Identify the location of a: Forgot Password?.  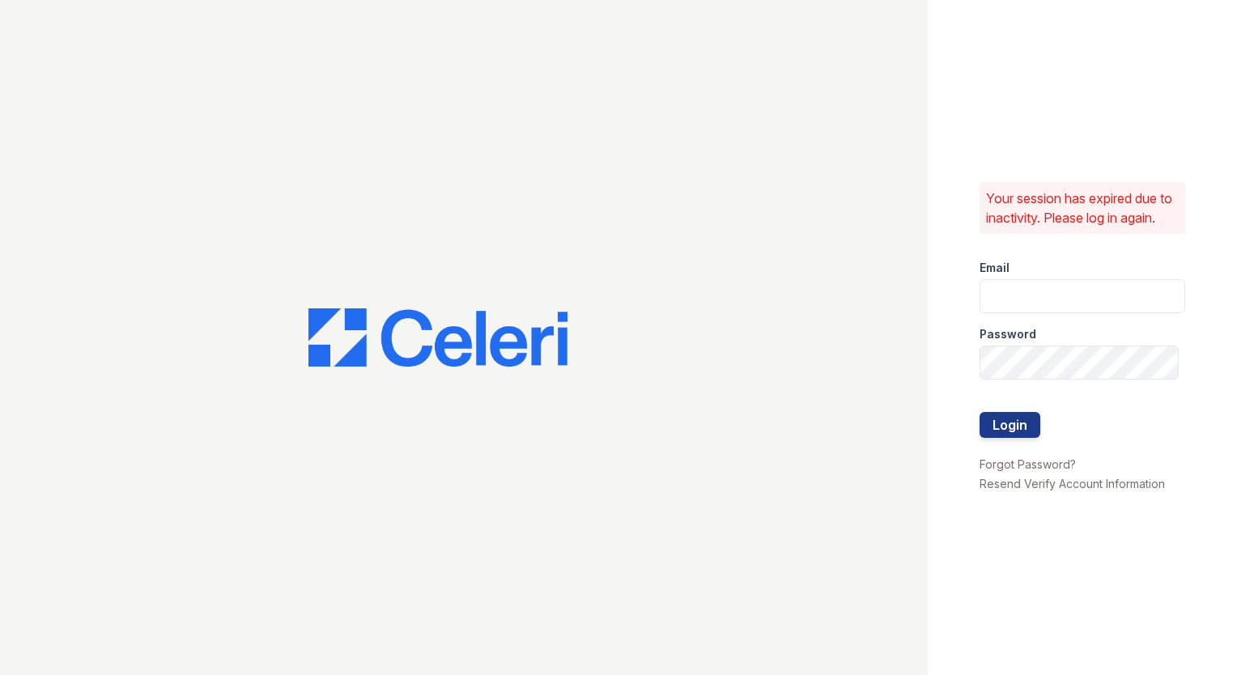
(1028, 464).